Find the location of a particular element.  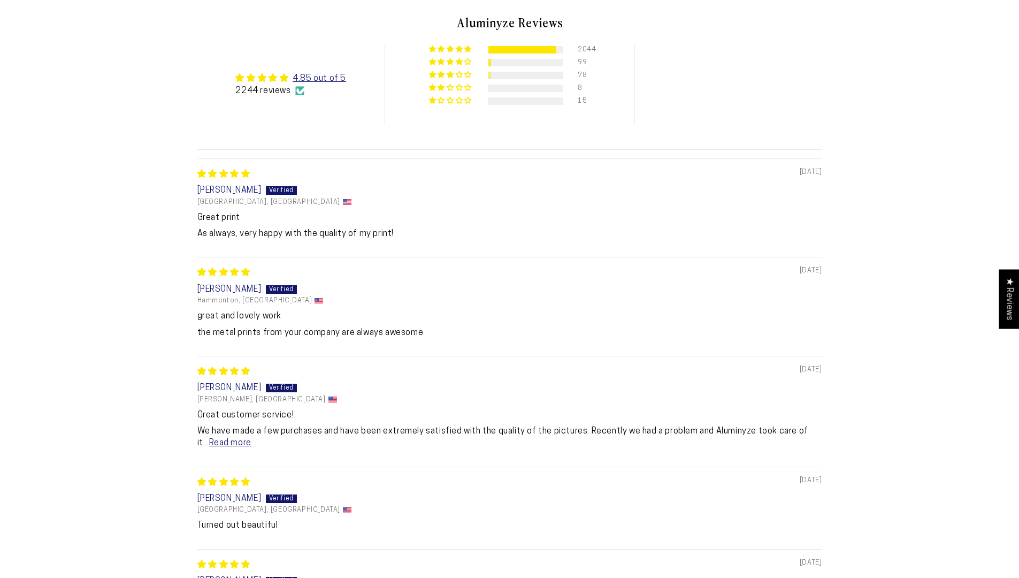

div: 99 is located at coordinates (584, 63).